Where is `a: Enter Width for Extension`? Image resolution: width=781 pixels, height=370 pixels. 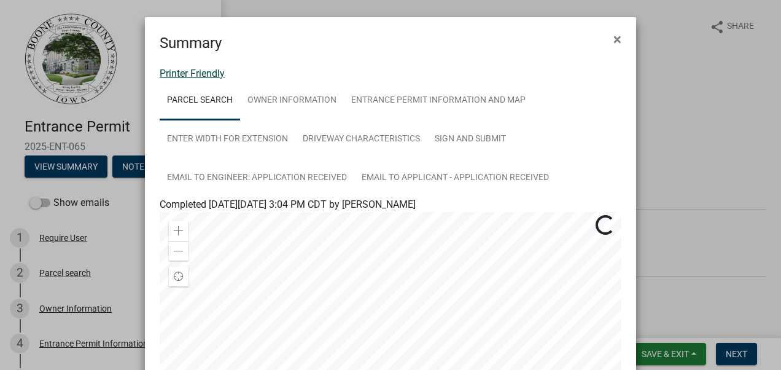 a: Enter Width for Extension is located at coordinates (227, 139).